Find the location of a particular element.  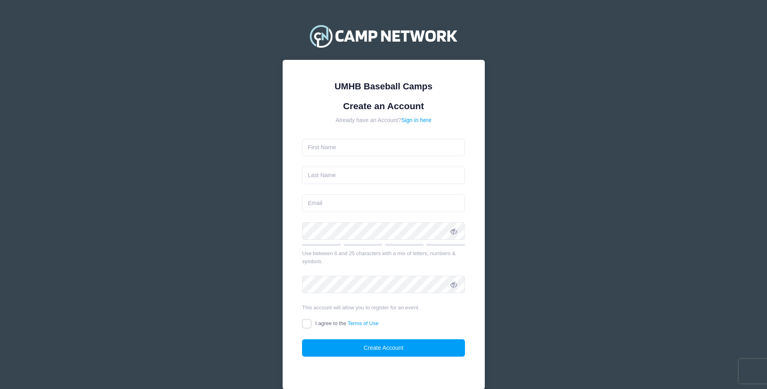

input: Last Name is located at coordinates (383, 175).